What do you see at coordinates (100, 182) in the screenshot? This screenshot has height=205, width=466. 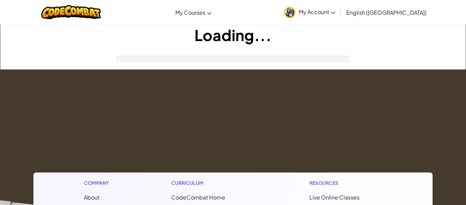 I see `h1: Company` at bounding box center [100, 182].